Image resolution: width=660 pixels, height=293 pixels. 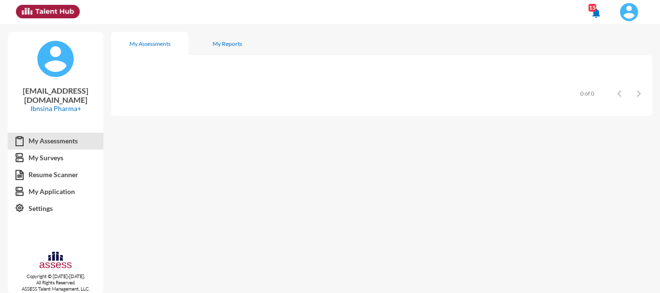 I want to click on button: Settings, so click(x=56, y=209).